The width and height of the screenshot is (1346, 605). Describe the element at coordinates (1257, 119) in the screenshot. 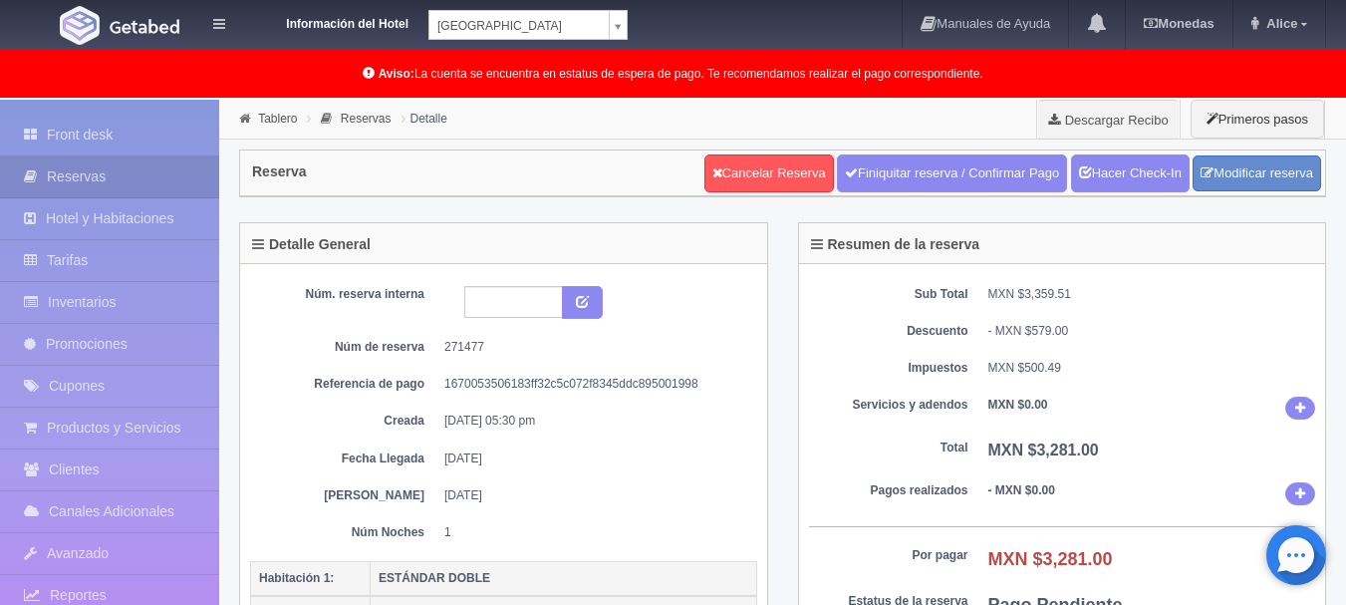

I see `button: Primeros pasos` at that location.